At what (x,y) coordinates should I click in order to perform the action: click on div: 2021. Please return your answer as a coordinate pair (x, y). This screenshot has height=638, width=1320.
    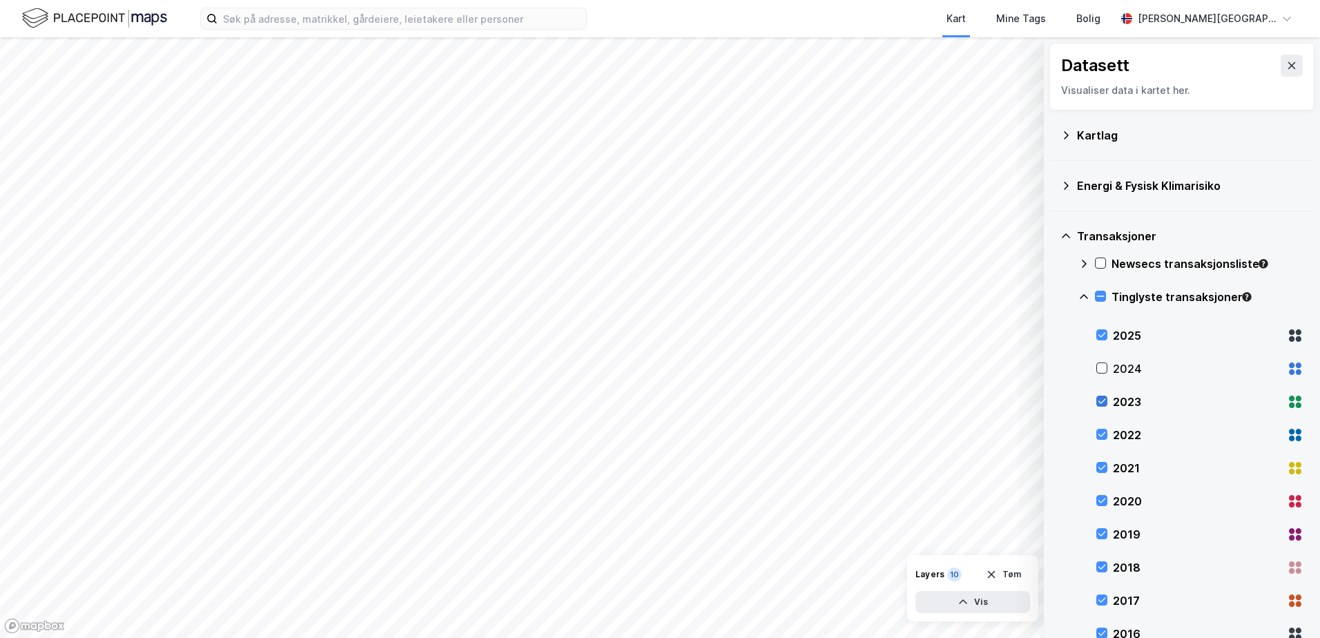
    Looking at the image, I should click on (1197, 468).